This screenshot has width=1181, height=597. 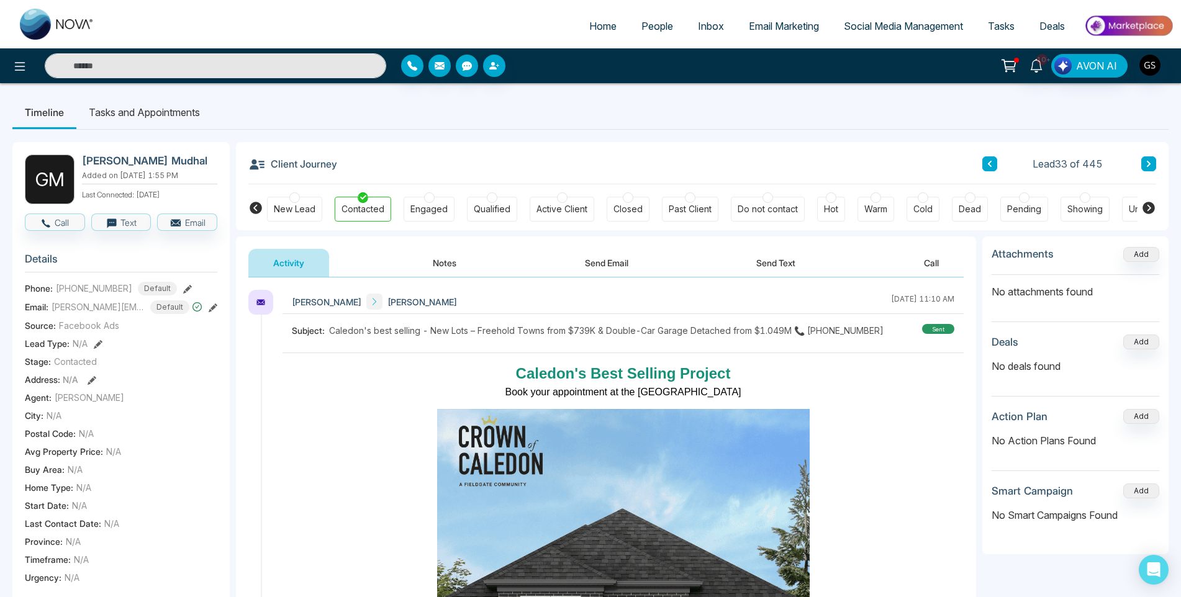 What do you see at coordinates (1076, 515) in the screenshot?
I see `p: No Smart Campaigns Found` at bounding box center [1076, 515].